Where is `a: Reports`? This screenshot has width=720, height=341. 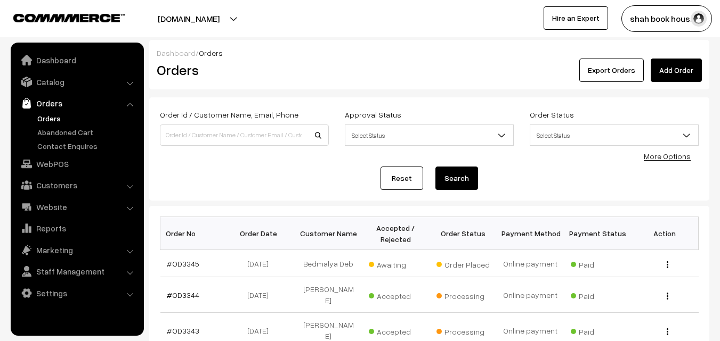 a: Reports is located at coordinates (77, 228).